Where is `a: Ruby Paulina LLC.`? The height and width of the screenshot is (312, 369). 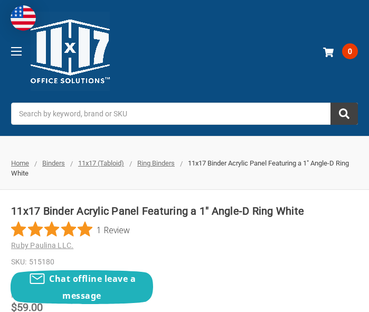
a: Ruby Paulina LLC. is located at coordinates (42, 245).